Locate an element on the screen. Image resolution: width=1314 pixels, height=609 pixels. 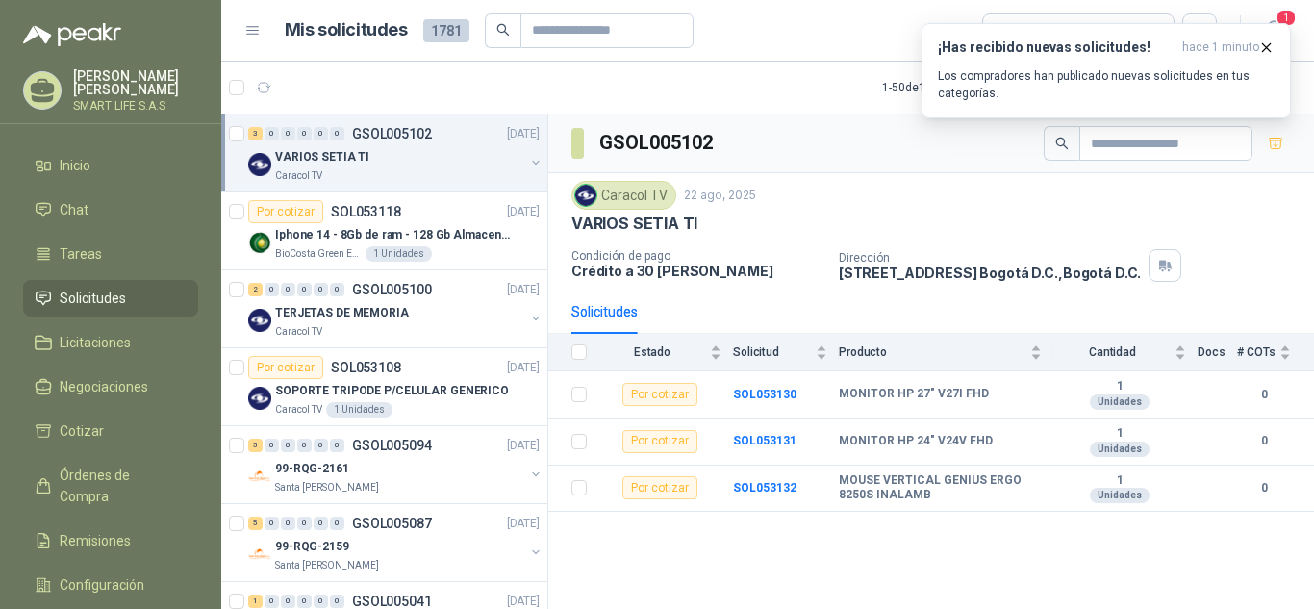
p: Los compradores han publicado nuevas solicitudes en tus categorías. is located at coordinates (1106, 85).